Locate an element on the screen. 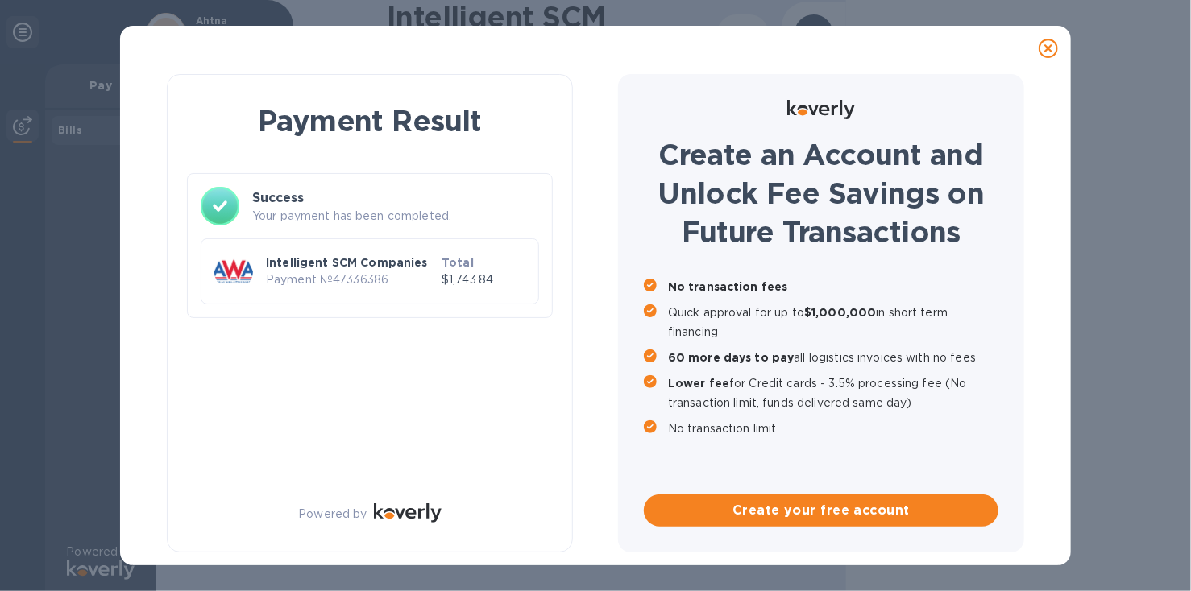  p: No transaction limit is located at coordinates (833, 429).